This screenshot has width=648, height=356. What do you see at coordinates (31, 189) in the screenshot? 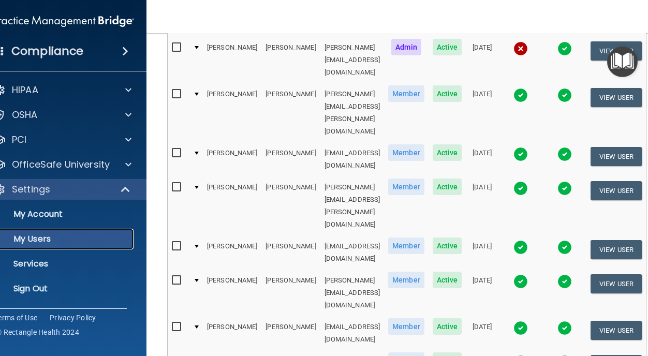
I see `p: Settings` at bounding box center [31, 189].